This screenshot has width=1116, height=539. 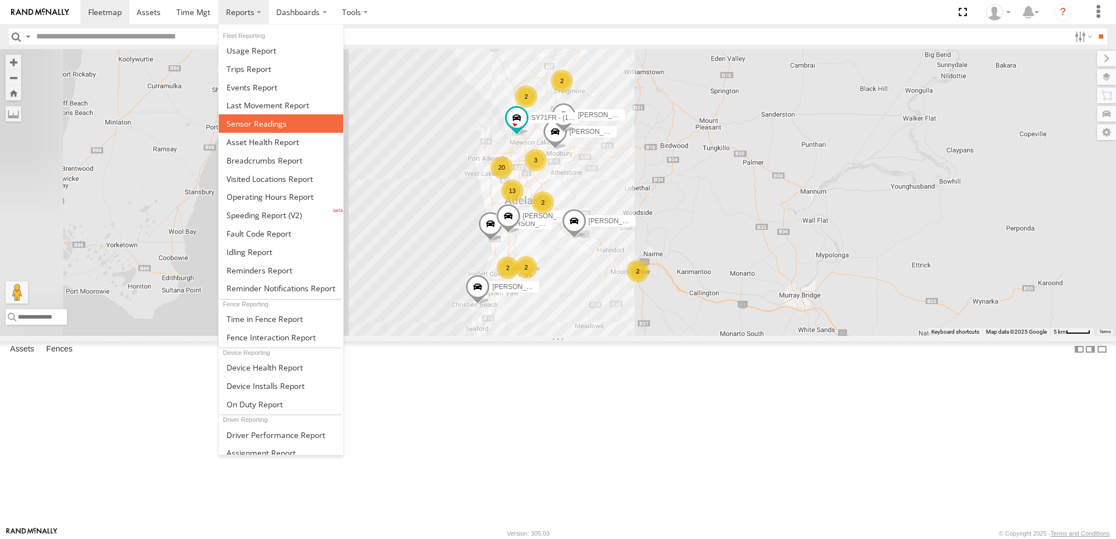 What do you see at coordinates (13, 114) in the screenshot?
I see `label: Measure` at bounding box center [13, 114].